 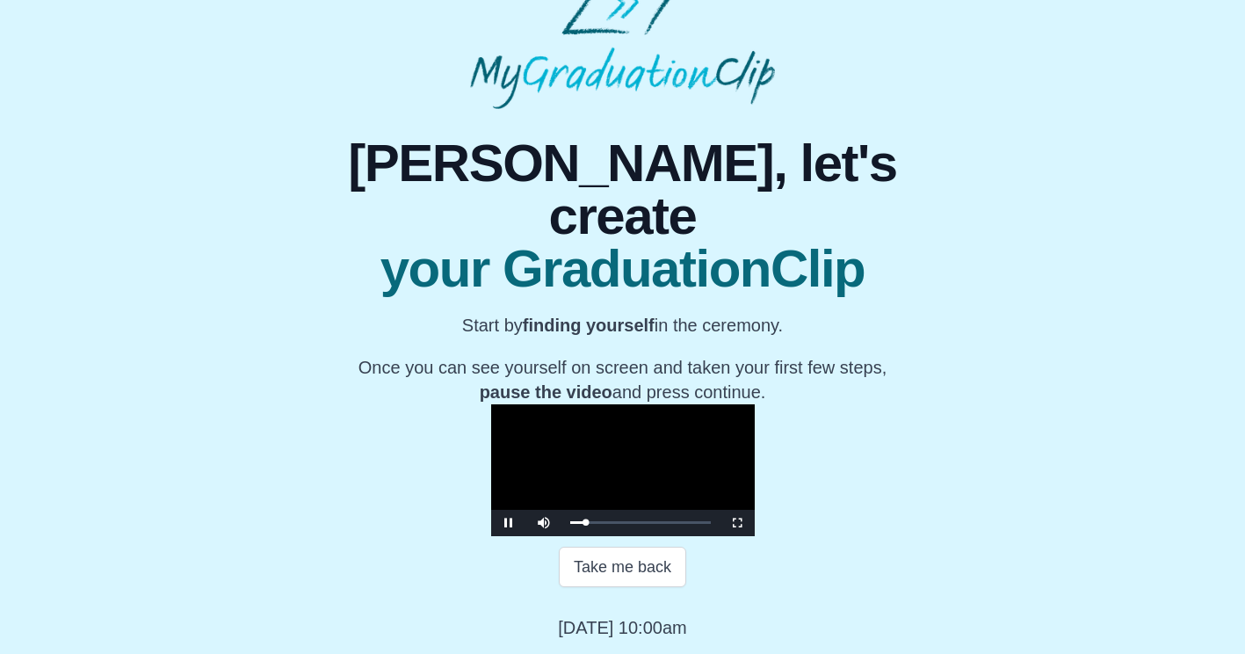 What do you see at coordinates (622, 325) in the screenshot?
I see `p: Start by in the ceremony.` at bounding box center [622, 325].